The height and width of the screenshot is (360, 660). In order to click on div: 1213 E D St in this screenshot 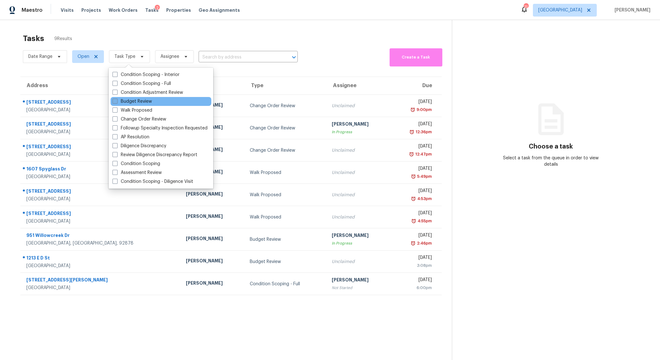, I will do `click(101, 259)`.